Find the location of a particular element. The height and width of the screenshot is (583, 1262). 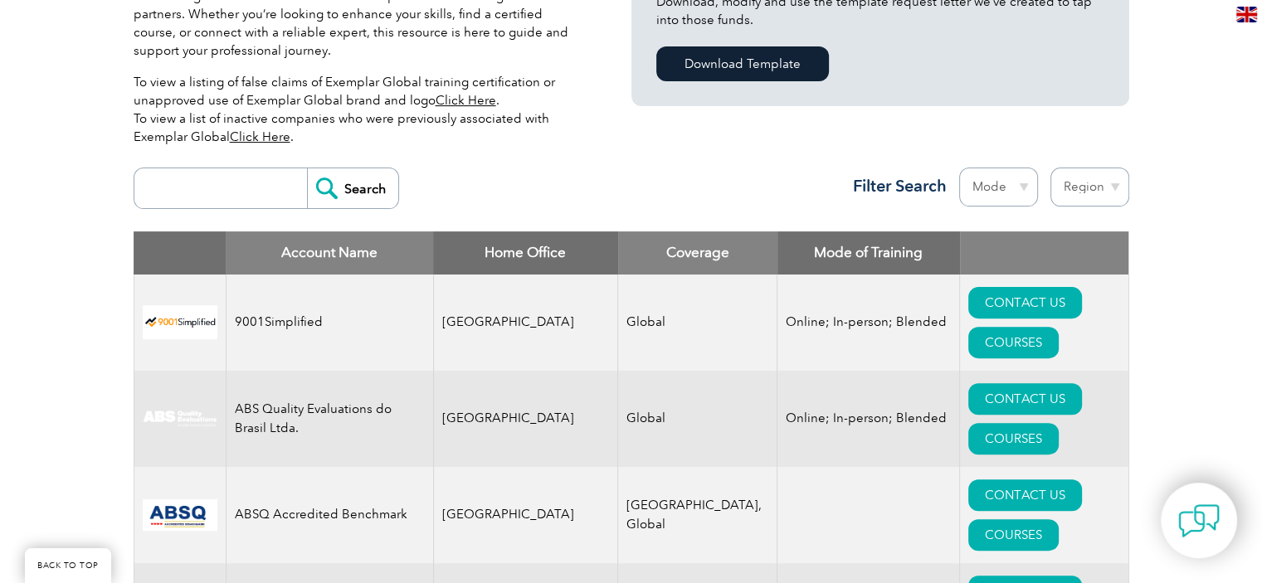

h3: Filter Search is located at coordinates (894, 186).